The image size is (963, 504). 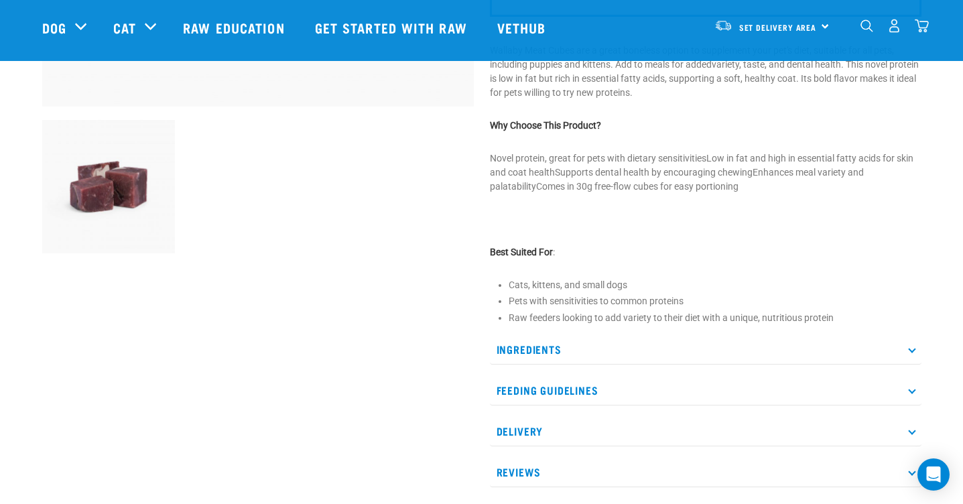 What do you see at coordinates (706, 72) in the screenshot?
I see `p: Wallaby Meat Cubes are a great boneless option to supplement your pet's diet, suitable for all pe...` at bounding box center [706, 72].